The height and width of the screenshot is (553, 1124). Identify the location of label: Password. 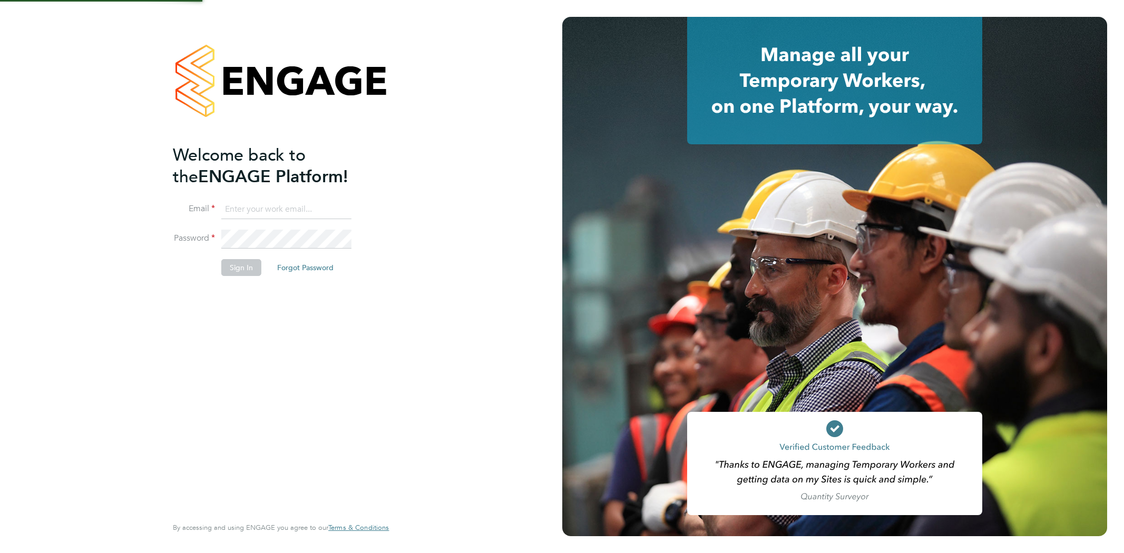
(194, 238).